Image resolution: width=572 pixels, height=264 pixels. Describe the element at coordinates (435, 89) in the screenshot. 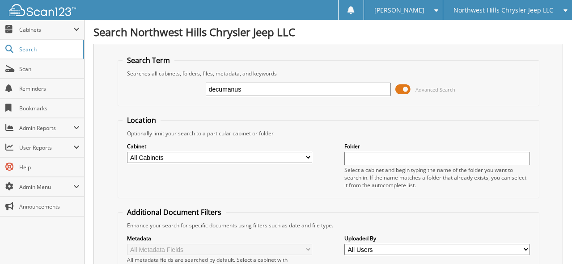

I see `span: Advanced Search` at that location.